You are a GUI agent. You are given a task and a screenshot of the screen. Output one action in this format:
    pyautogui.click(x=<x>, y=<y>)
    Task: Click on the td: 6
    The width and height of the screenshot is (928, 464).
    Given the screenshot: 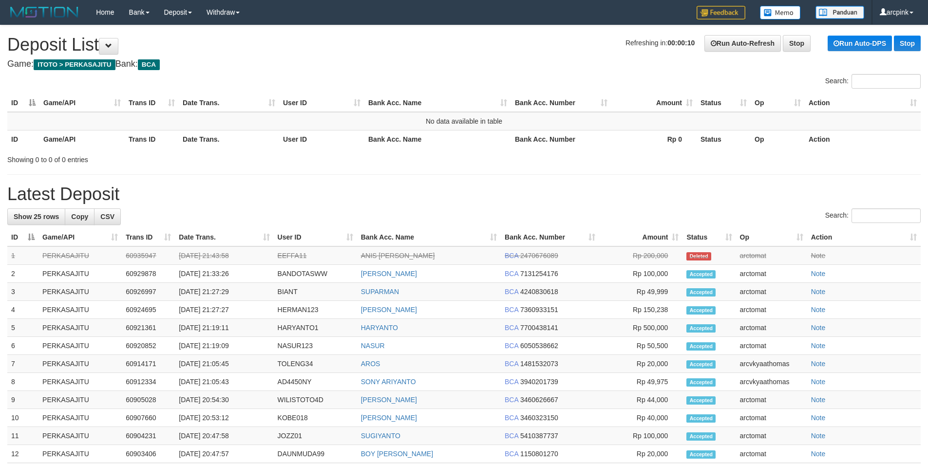 What is the action you would take?
    pyautogui.click(x=23, y=346)
    